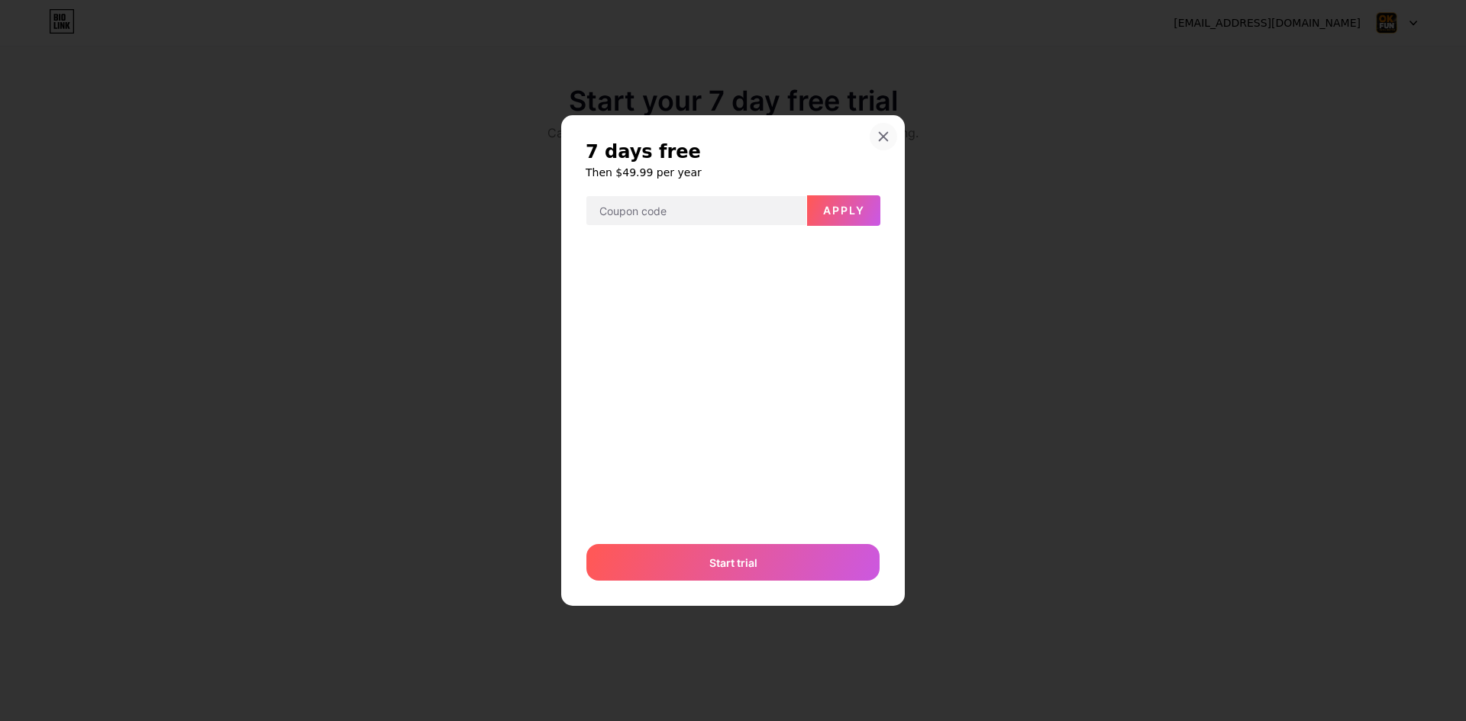  What do you see at coordinates (844, 211) in the screenshot?
I see `button: Apply` at bounding box center [844, 211].